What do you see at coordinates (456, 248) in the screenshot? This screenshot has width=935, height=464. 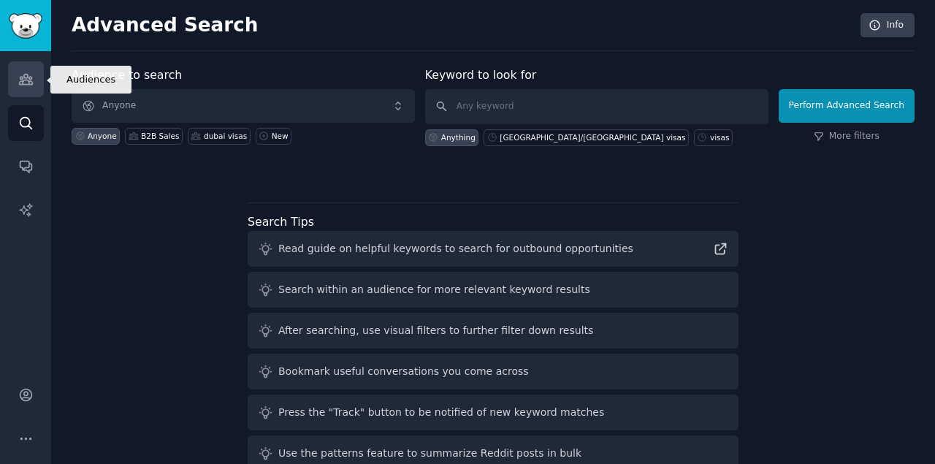 I see `div: Read guide on helpful keywords to search for outbound opportunities` at bounding box center [456, 248].